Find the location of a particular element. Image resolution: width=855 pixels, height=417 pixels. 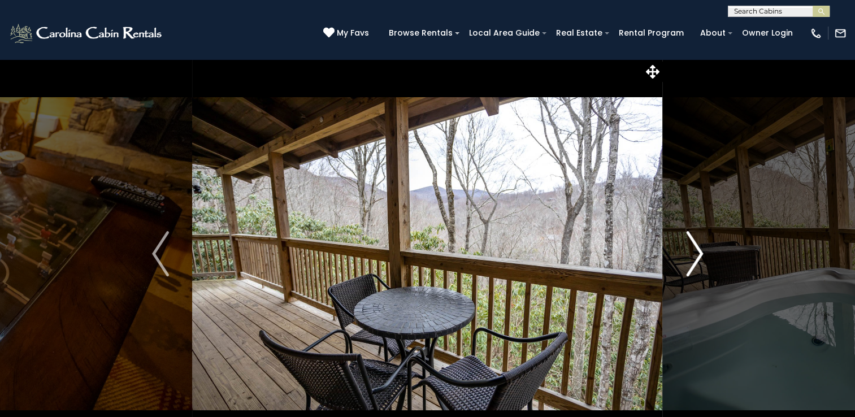

img: White-1-2.png is located at coordinates (86, 33).